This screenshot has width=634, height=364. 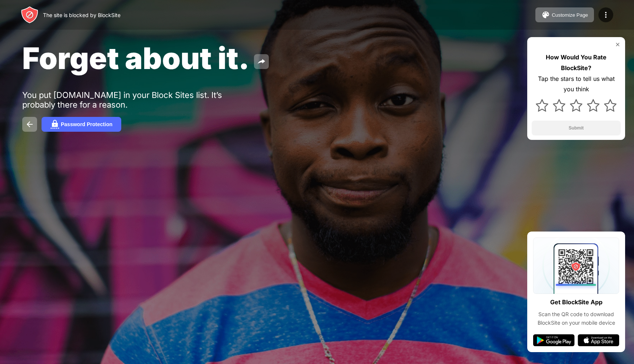 What do you see at coordinates (576, 128) in the screenshot?
I see `button: Submit` at bounding box center [576, 128].